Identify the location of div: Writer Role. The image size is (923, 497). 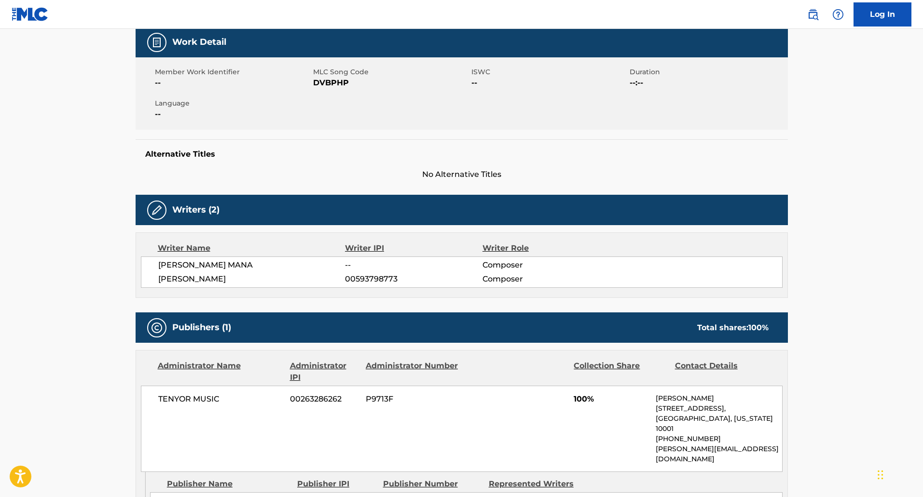
(544, 248).